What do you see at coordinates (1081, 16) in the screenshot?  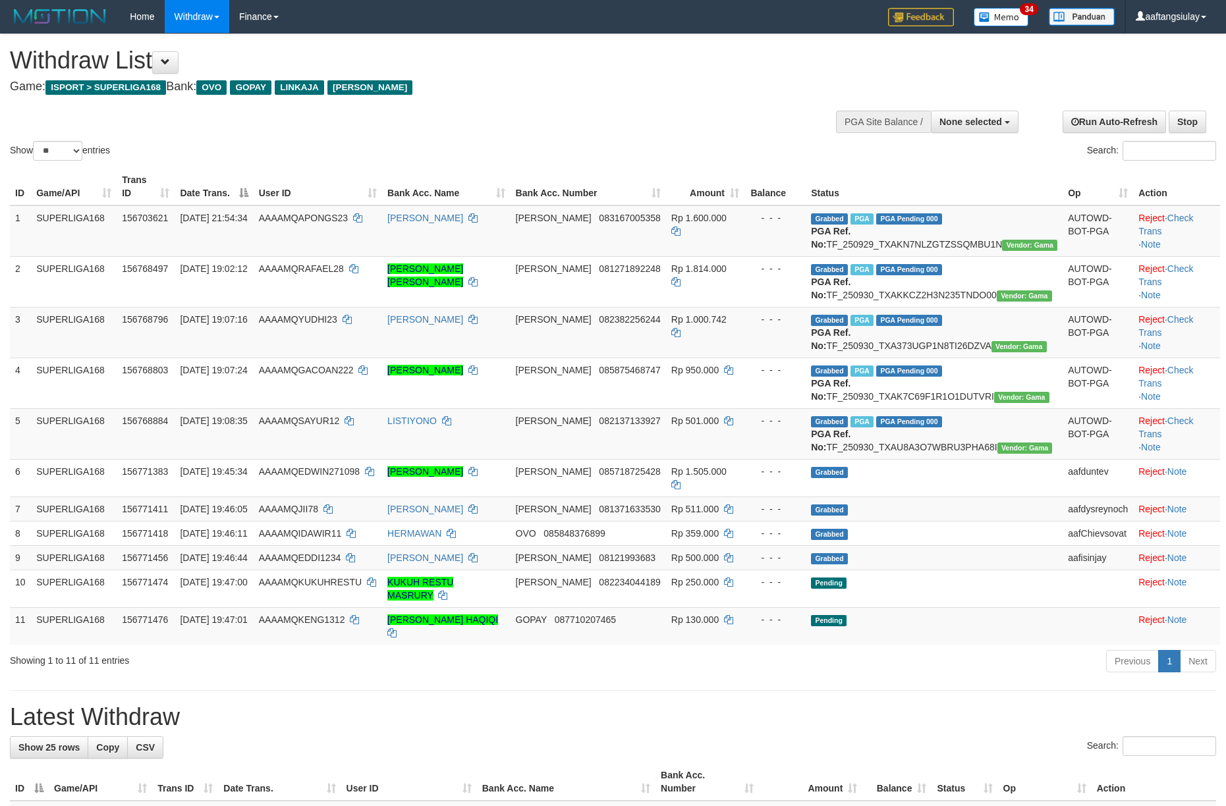 I see `img: panduan.png` at bounding box center [1081, 16].